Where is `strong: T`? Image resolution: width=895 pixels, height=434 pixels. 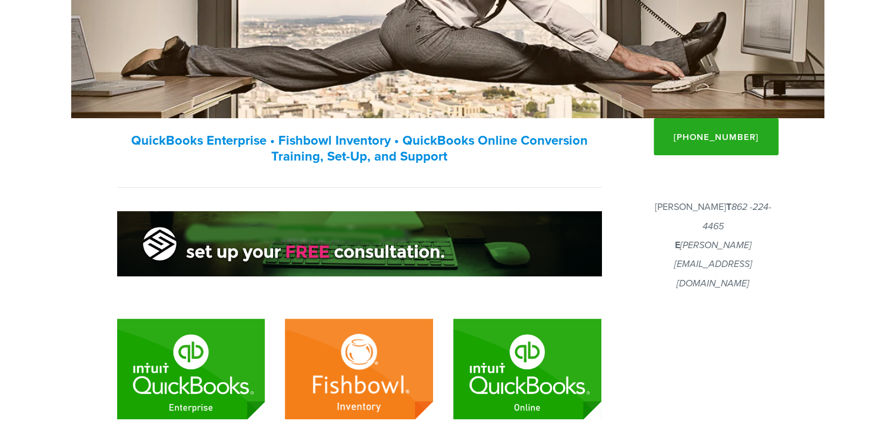
strong: T is located at coordinates (728, 207).